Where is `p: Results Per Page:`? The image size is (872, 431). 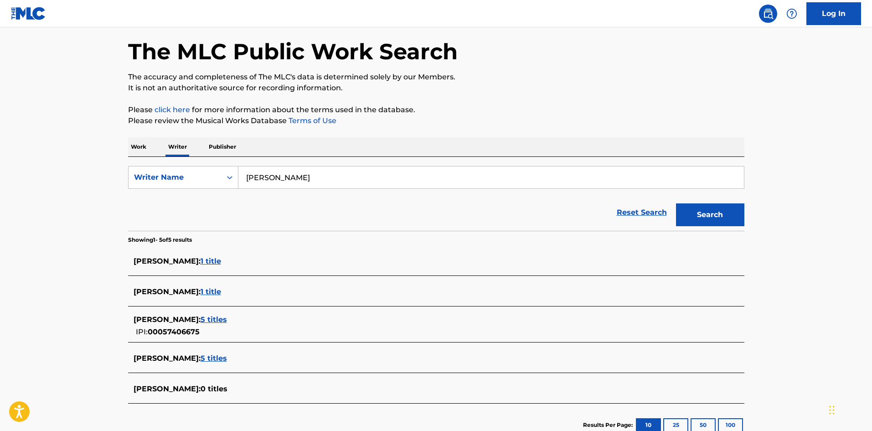 p: Results Per Page: is located at coordinates (609, 425).